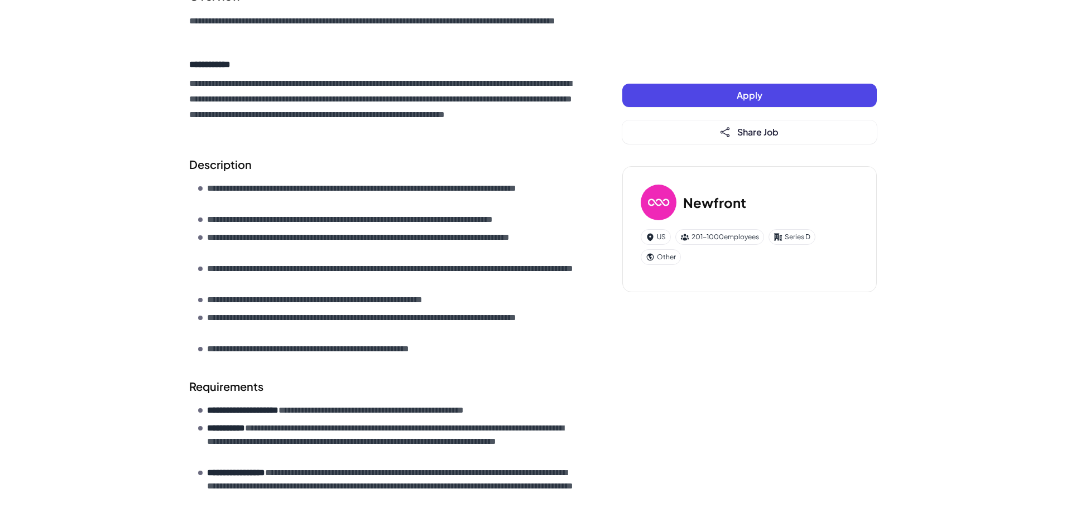 The image size is (1066, 508). Describe the element at coordinates (758, 132) in the screenshot. I see `span: Share Job` at that location.